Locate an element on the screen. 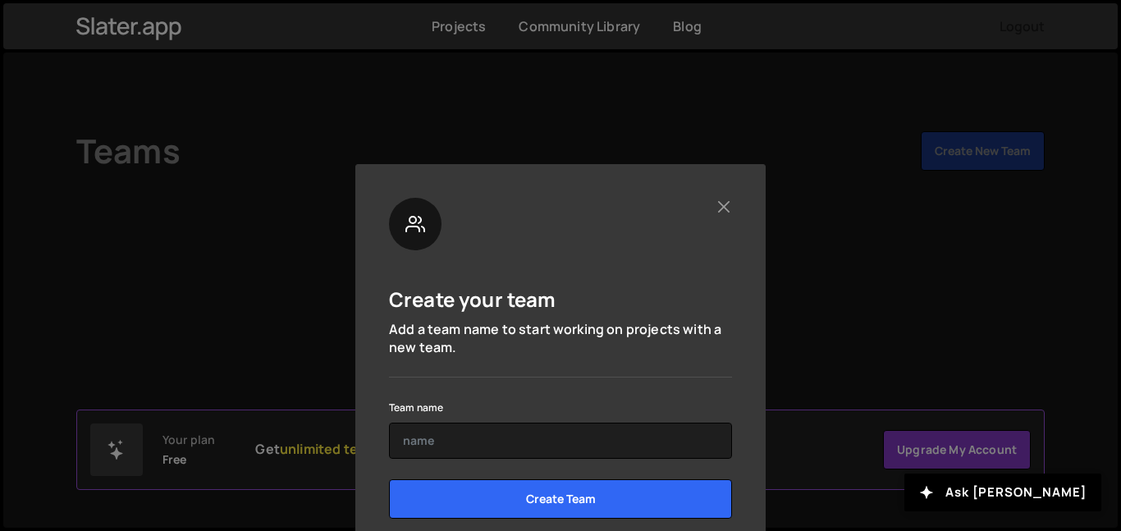  input: name is located at coordinates (561, 441).